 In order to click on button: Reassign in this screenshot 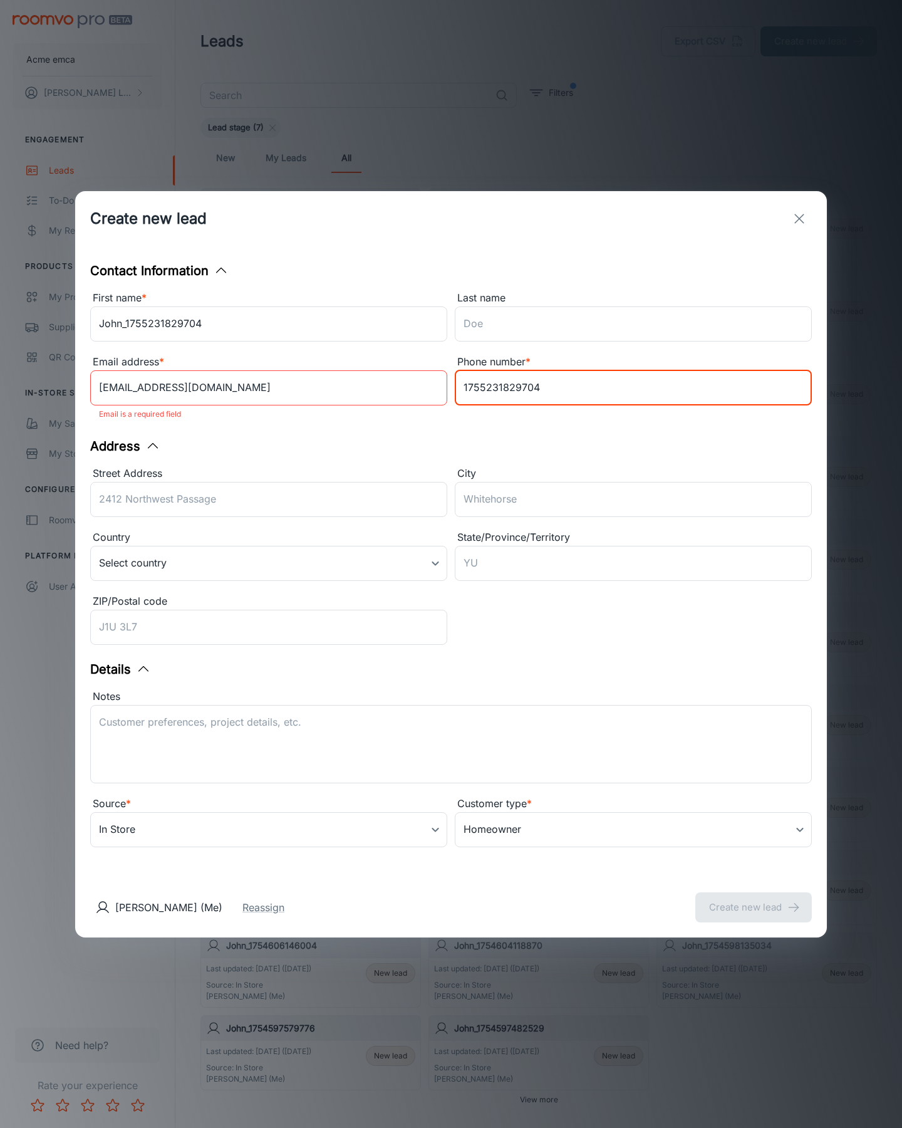, I will do `click(263, 907)`.